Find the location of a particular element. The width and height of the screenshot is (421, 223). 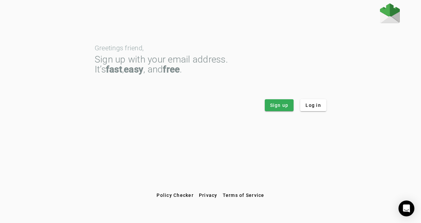

span: Terms of Service is located at coordinates (244, 195).